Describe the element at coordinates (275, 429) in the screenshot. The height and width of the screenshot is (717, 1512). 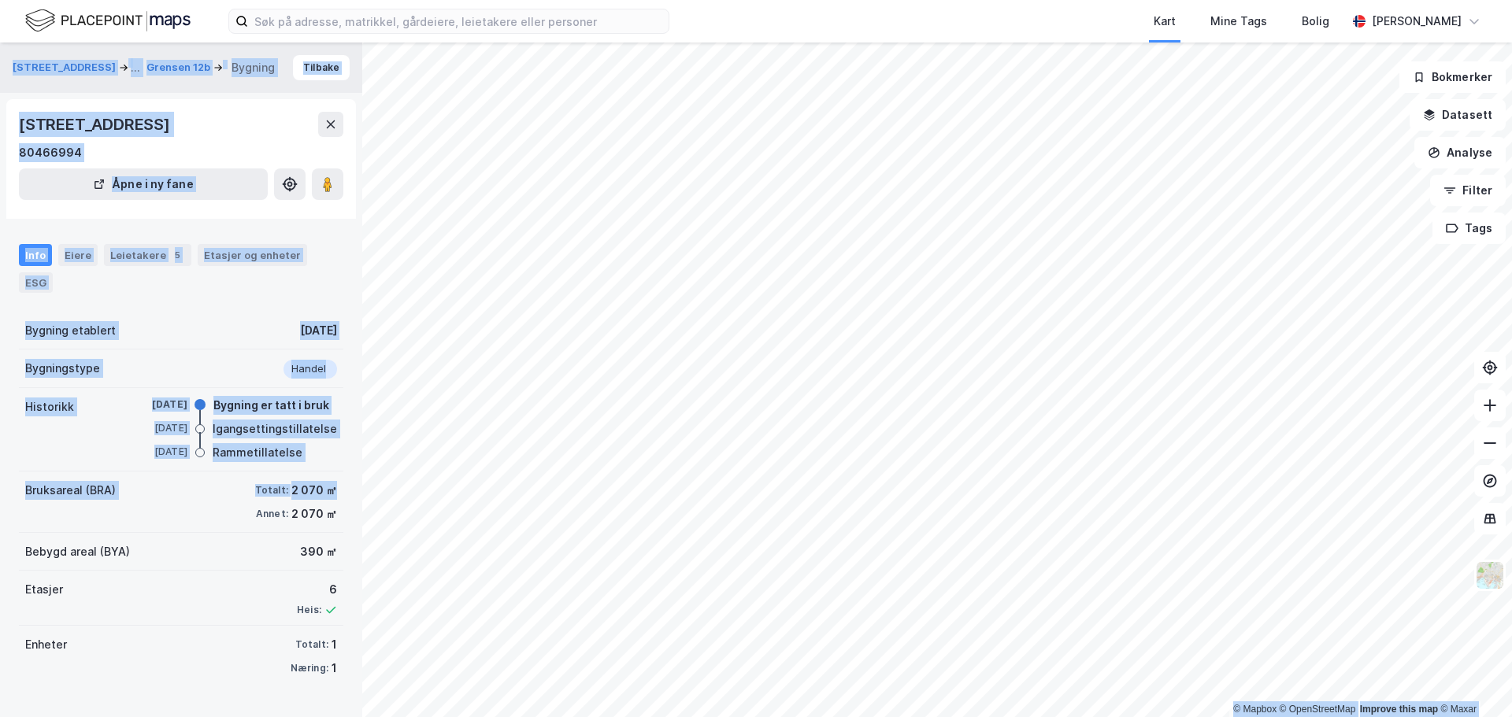
I see `div: Igangsettingstillatelse` at that location.